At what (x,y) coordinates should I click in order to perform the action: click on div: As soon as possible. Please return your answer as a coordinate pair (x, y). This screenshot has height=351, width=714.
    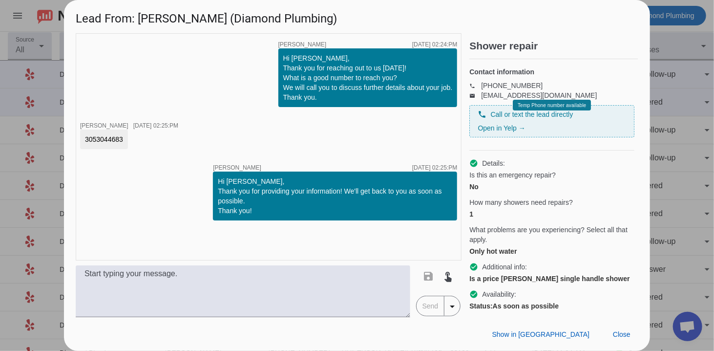
    Looking at the image, I should click on (552, 306).